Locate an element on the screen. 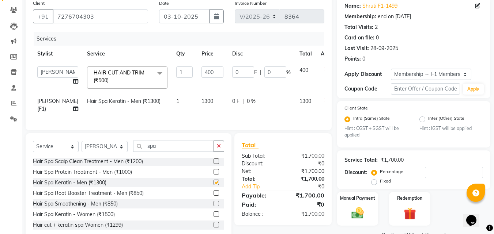 This screenshot has width=494, height=234. div: Hair Spa Keratin - Women (₹1500) is located at coordinates (74, 215).